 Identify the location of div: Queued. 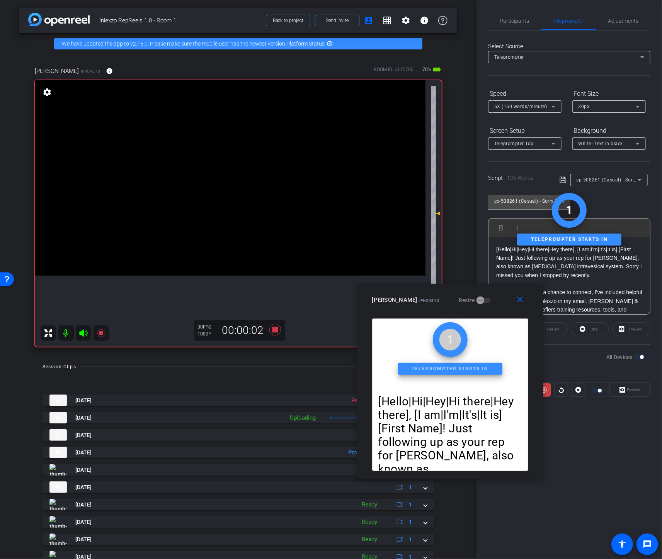
(367, 435).